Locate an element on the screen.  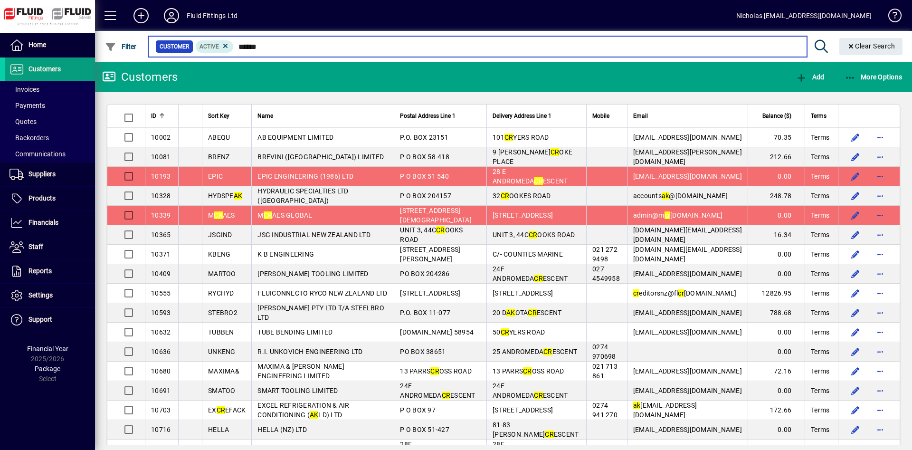
a: Knowledge Base is located at coordinates (890, 17).